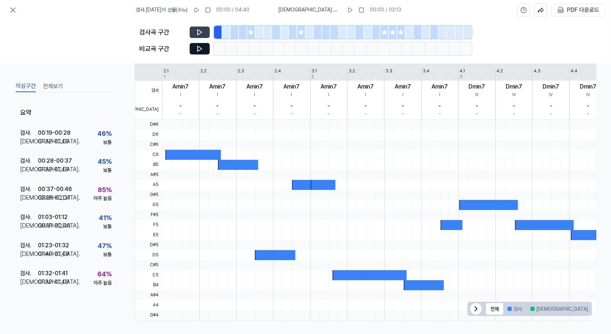 The width and height of the screenshot is (611, 334). Describe the element at coordinates (149, 195) in the screenshot. I see `span: G#5` at that location.